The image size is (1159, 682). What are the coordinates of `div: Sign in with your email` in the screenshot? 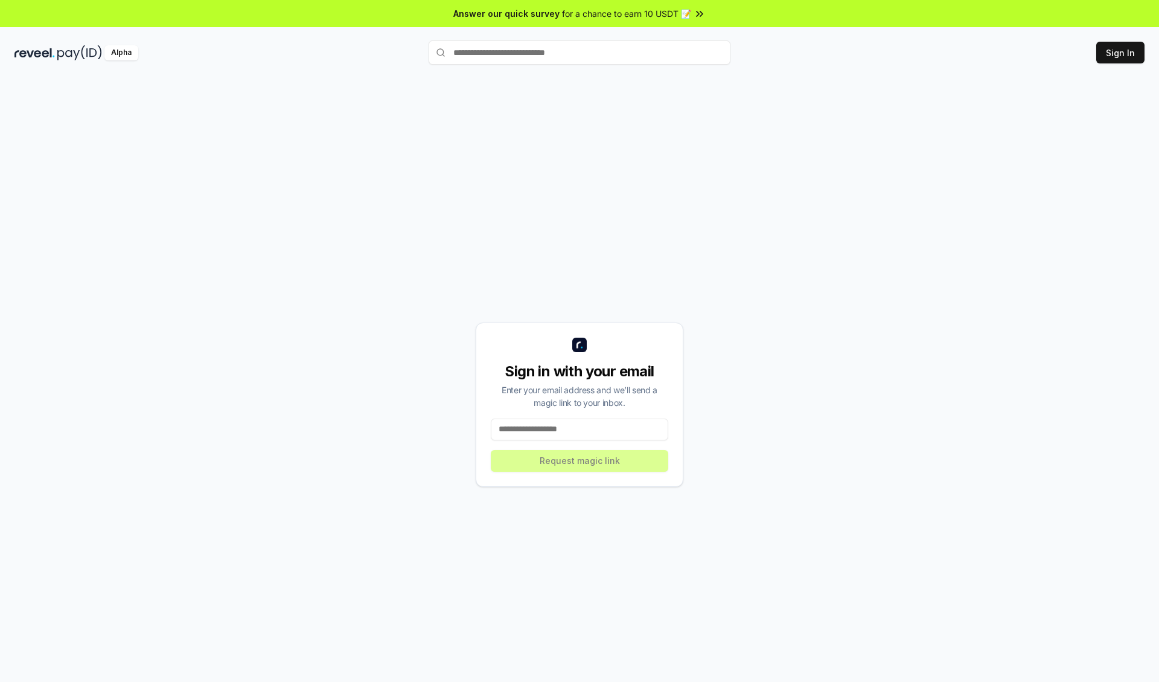 It's located at (580, 371).